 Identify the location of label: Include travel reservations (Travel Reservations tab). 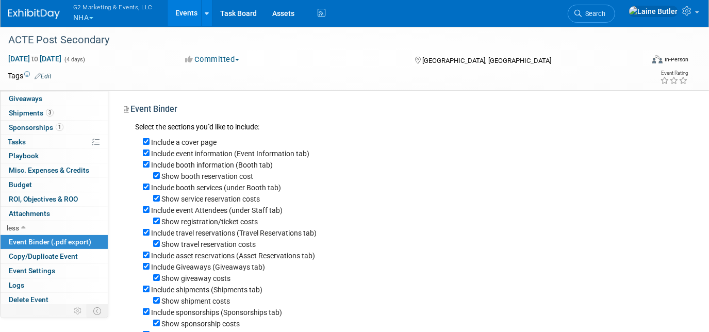
(233, 233).